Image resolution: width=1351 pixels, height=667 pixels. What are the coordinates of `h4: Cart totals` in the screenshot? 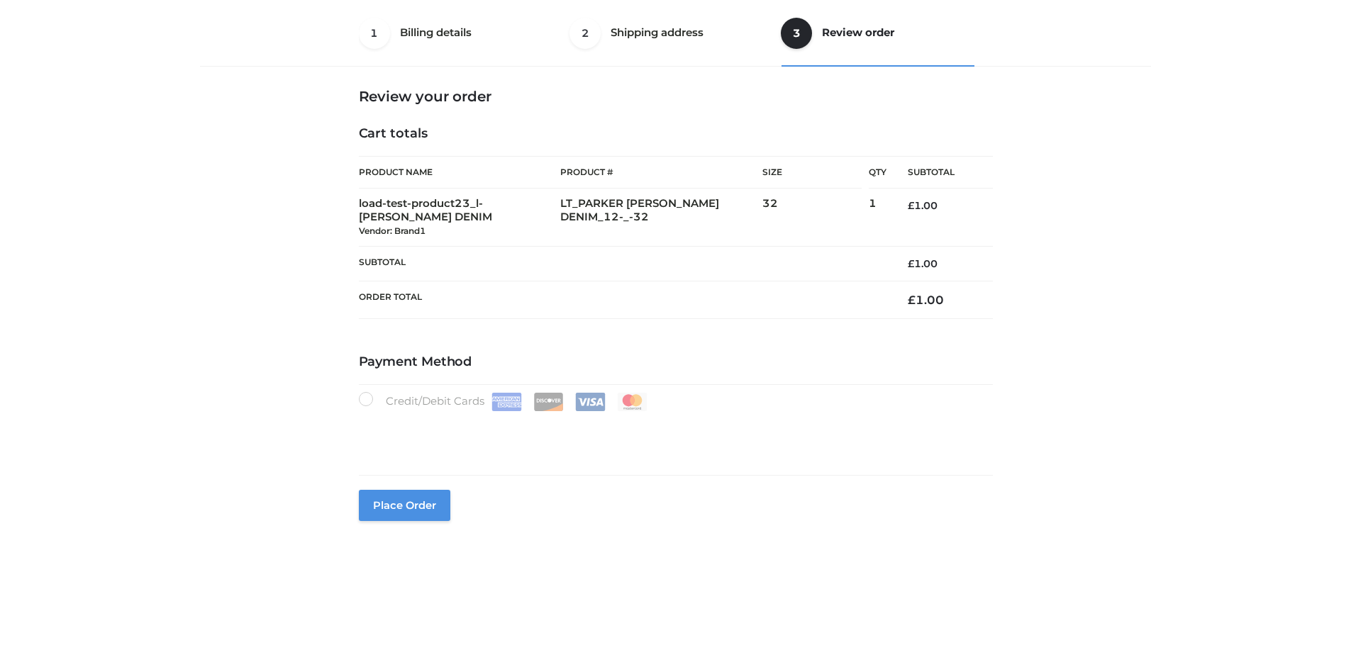 It's located at (676, 134).